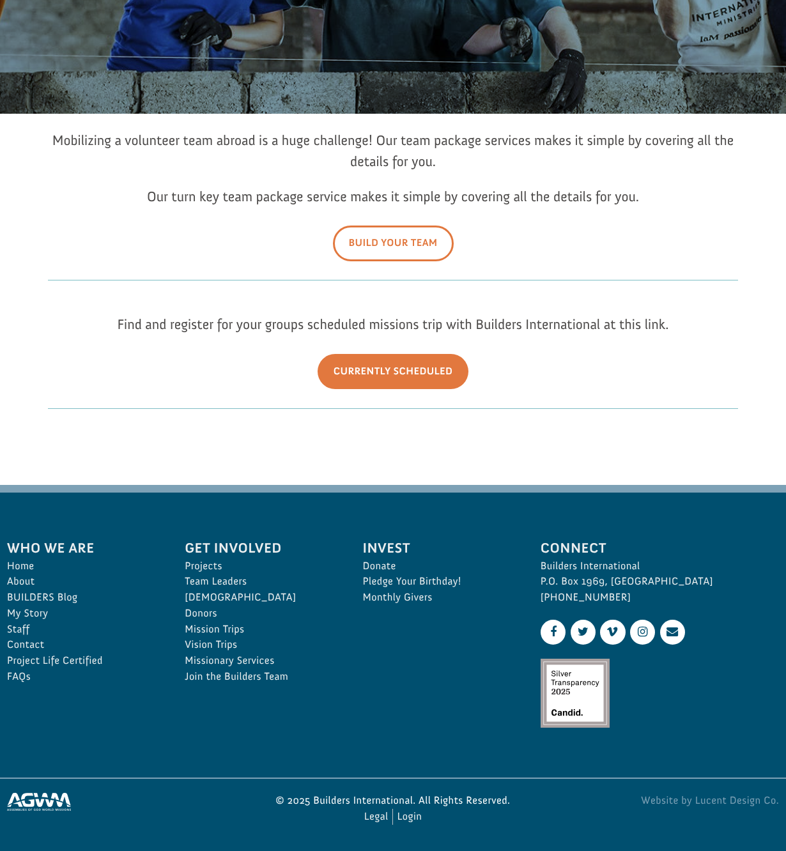 This screenshot has height=851, width=786. What do you see at coordinates (409, 817) in the screenshot?
I see `a: Login` at bounding box center [409, 817].